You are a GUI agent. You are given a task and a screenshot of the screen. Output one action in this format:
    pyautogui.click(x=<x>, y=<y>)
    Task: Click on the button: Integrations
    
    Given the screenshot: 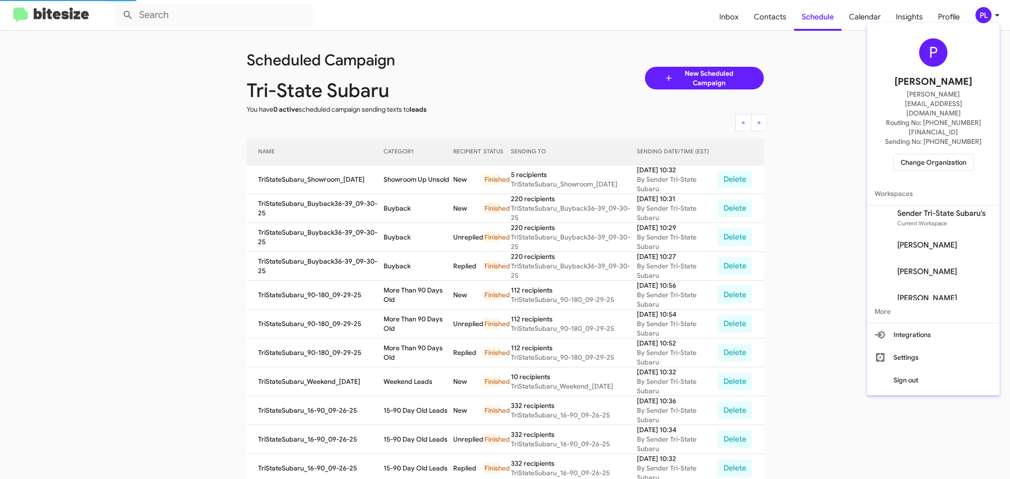 What is the action you would take?
    pyautogui.click(x=933, y=335)
    